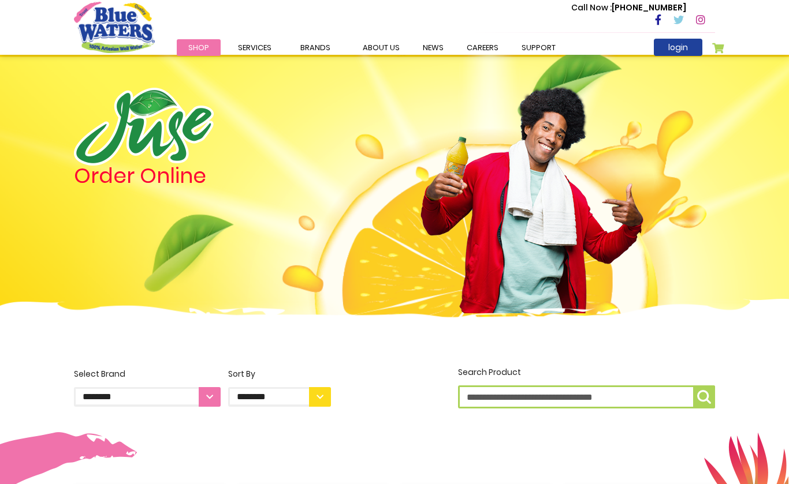 The width and height of the screenshot is (789, 484). I want to click on select: Select Brand, so click(147, 397).